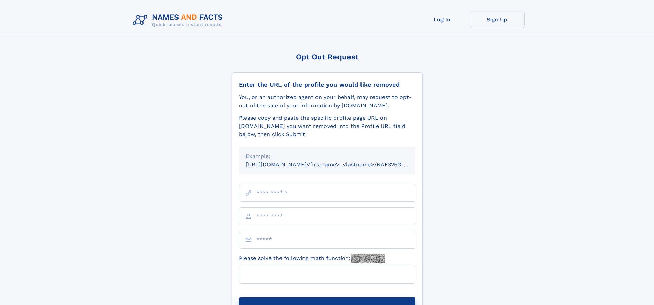 The width and height of the screenshot is (654, 305). What do you see at coordinates (327, 101) in the screenshot?
I see `div: You, or an authorized agent on your behalf, may request to opt-out of the sale of your informatio...` at bounding box center [327, 101].